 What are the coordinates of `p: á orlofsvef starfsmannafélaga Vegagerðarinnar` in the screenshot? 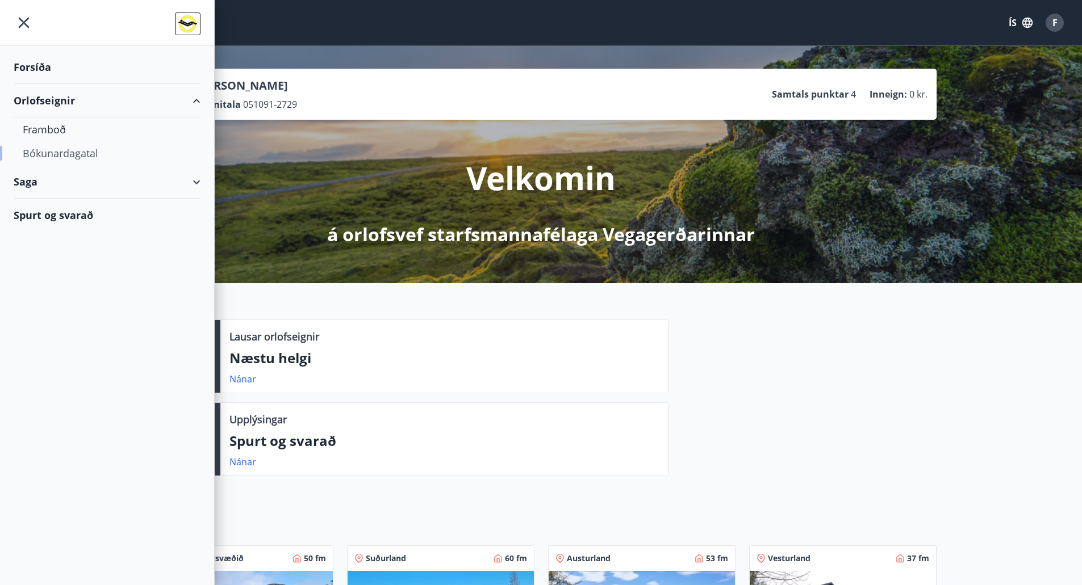 It's located at (541, 235).